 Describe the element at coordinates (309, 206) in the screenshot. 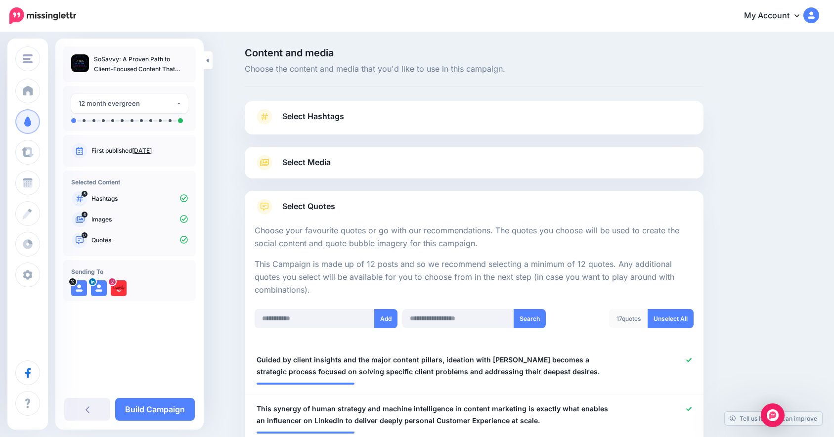

I see `span: Select Quotes` at that location.